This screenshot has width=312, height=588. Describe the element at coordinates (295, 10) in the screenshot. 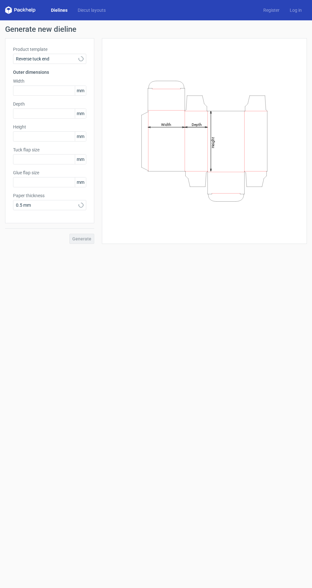

I see `a: Log in` at that location.